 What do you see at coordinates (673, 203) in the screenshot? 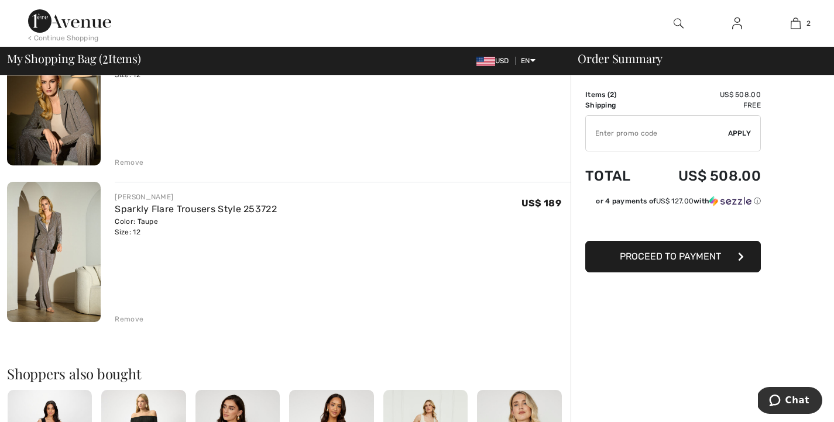
I see `div: or 4 payments ofUS$ 127.00withSezzle Click to learn more about Sezzle` at bounding box center [673, 203].